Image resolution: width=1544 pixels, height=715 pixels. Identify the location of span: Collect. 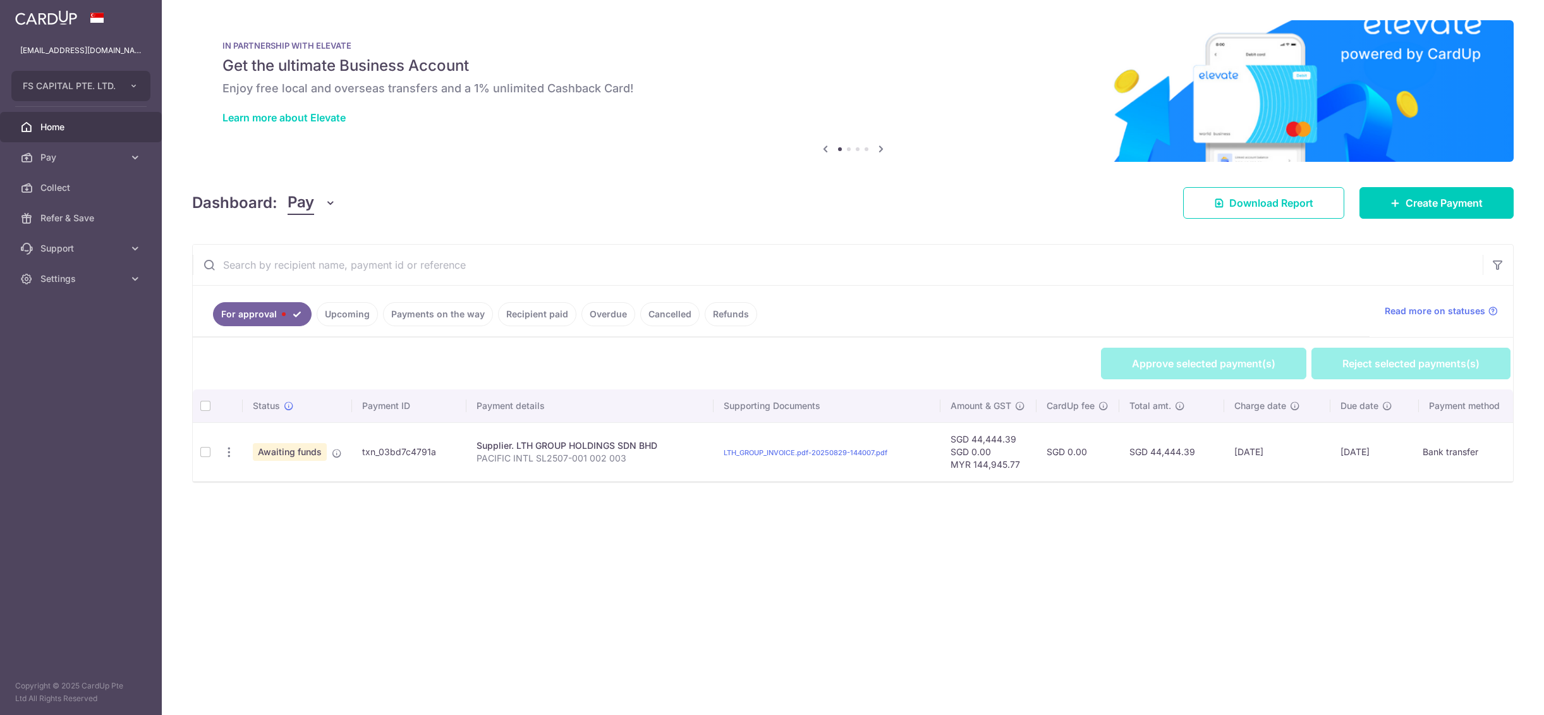
(82, 188).